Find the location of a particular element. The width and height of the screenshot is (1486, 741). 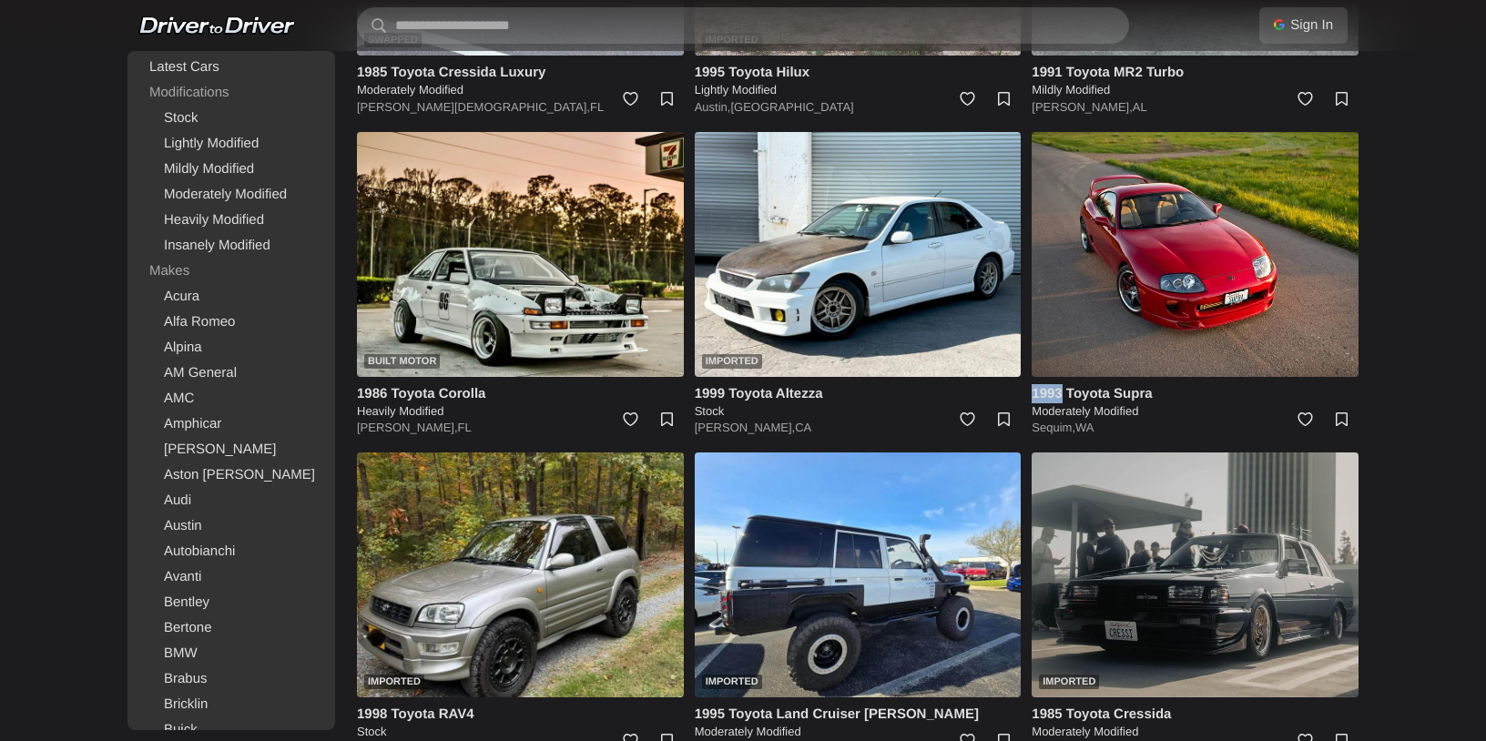

a: 1985 Toyota Cressida Moderately Modified is located at coordinates (1195, 722).